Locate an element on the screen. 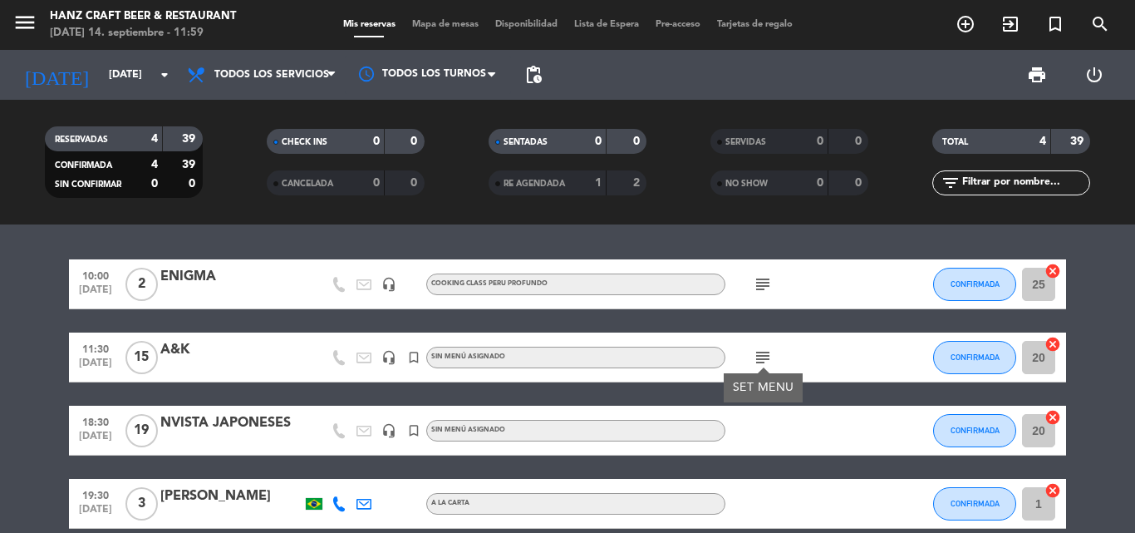 The image size is (1135, 533). i: add_circle_outline is located at coordinates (965, 24).